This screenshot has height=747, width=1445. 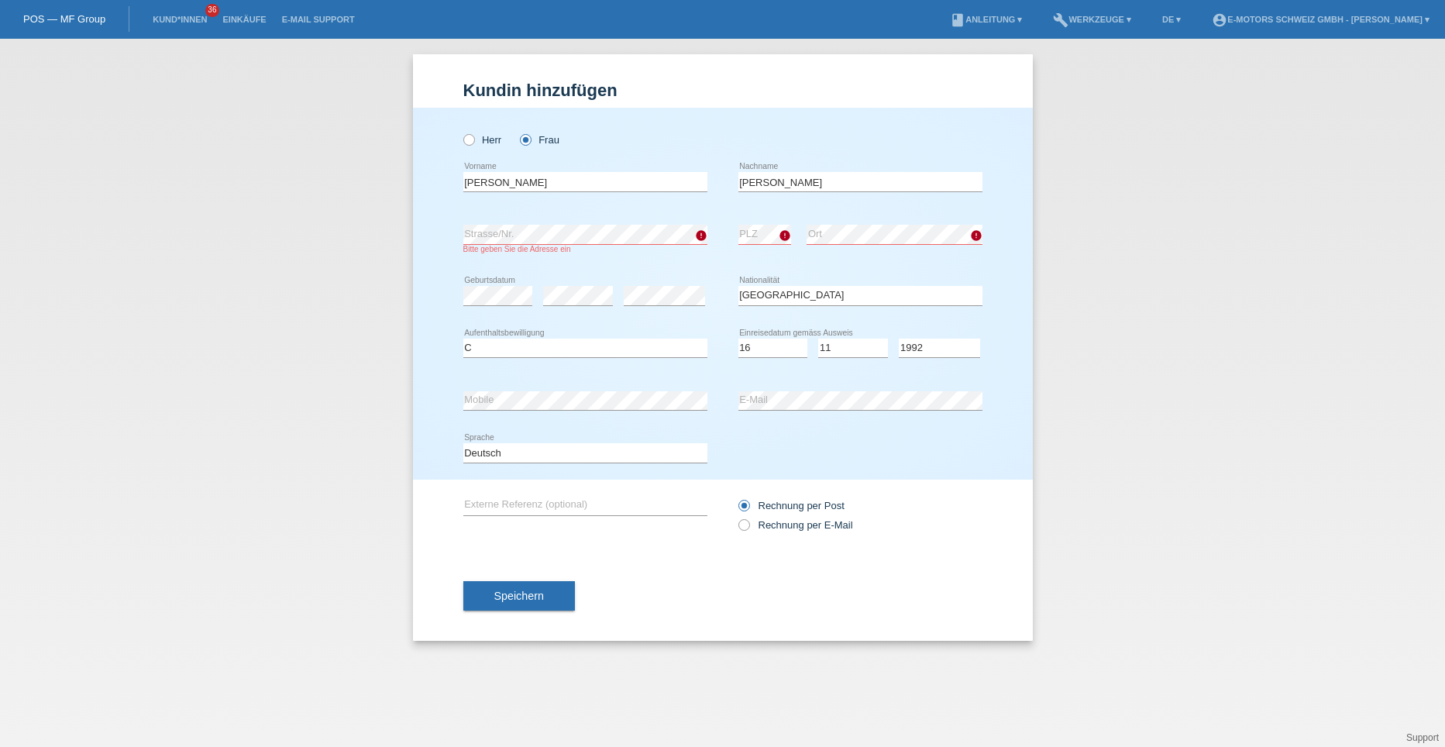 I want to click on label: Rechnung per Post, so click(x=791, y=505).